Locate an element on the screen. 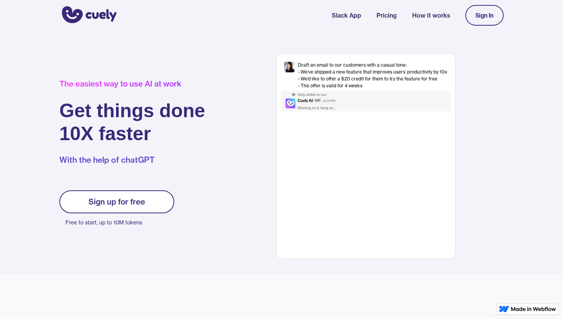 This screenshot has height=319, width=563. a: Pricing is located at coordinates (386, 15).